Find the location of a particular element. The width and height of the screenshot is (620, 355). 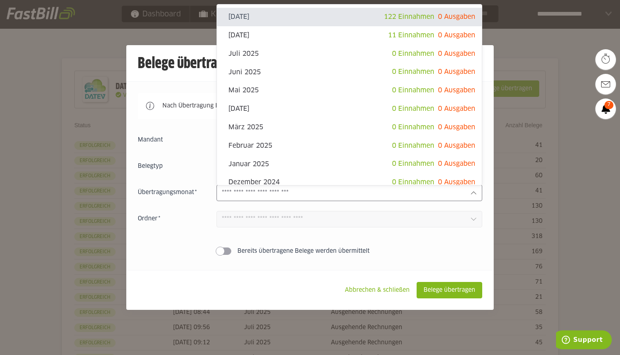

sl-option: Juli 2025 is located at coordinates (349, 54).